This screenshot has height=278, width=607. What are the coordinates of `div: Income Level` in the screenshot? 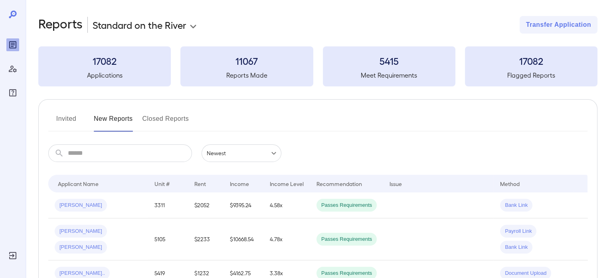 It's located at (287, 183).